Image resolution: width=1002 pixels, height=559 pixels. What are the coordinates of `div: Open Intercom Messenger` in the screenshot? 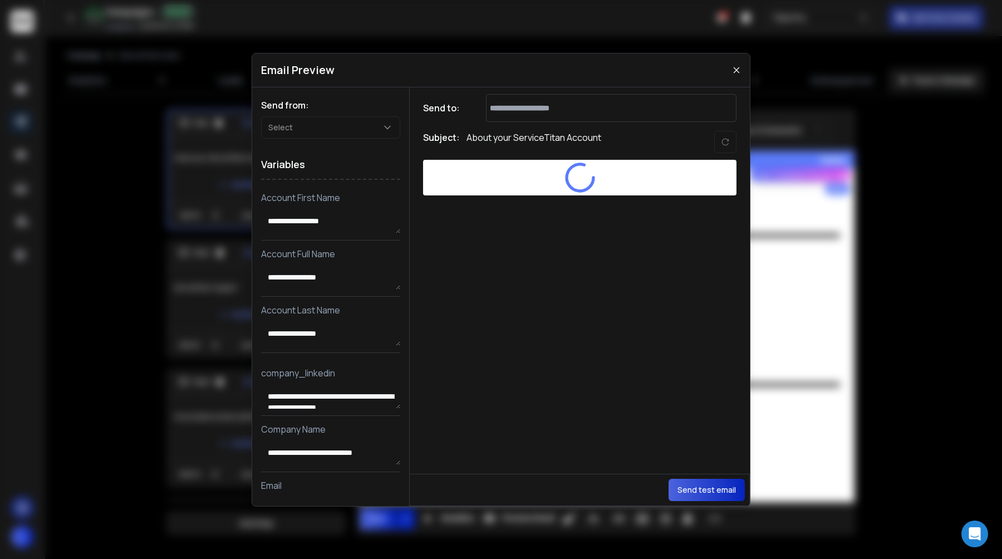 It's located at (975, 534).